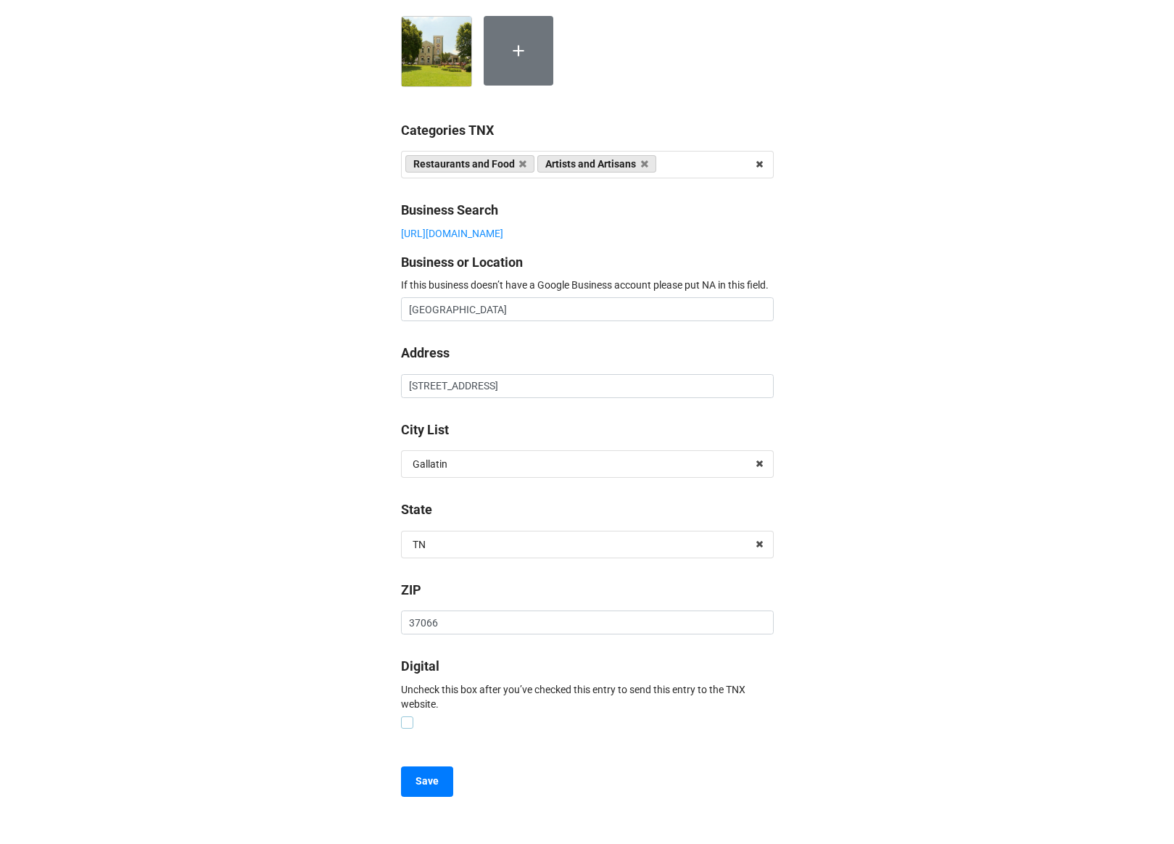  I want to click on b: Business Search, so click(450, 210).